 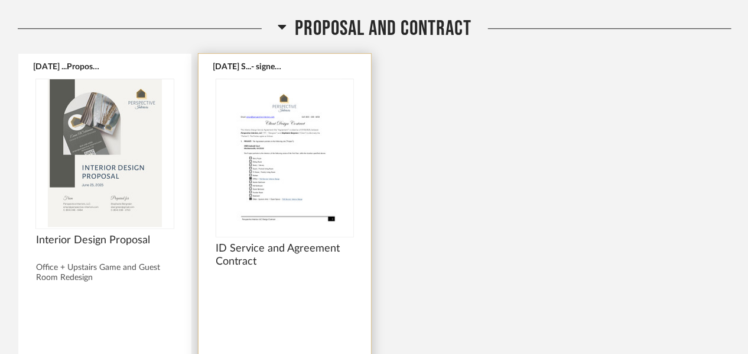 I want to click on span: Interior Design Proposal, so click(x=105, y=240).